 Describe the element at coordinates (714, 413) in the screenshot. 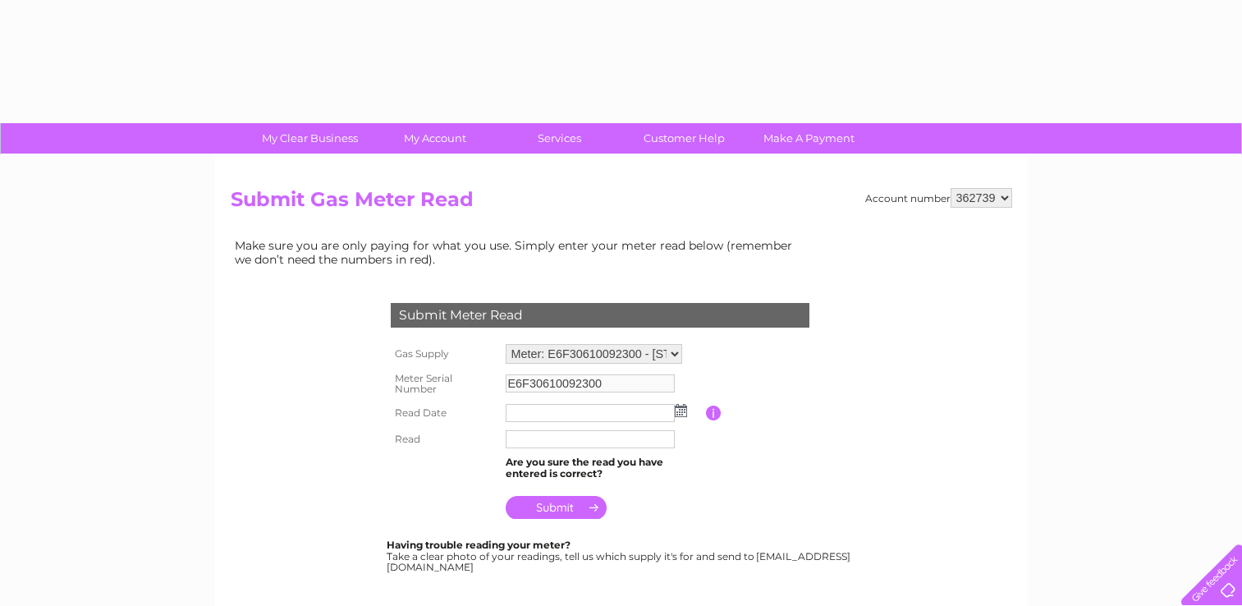

I see `input: Information` at that location.